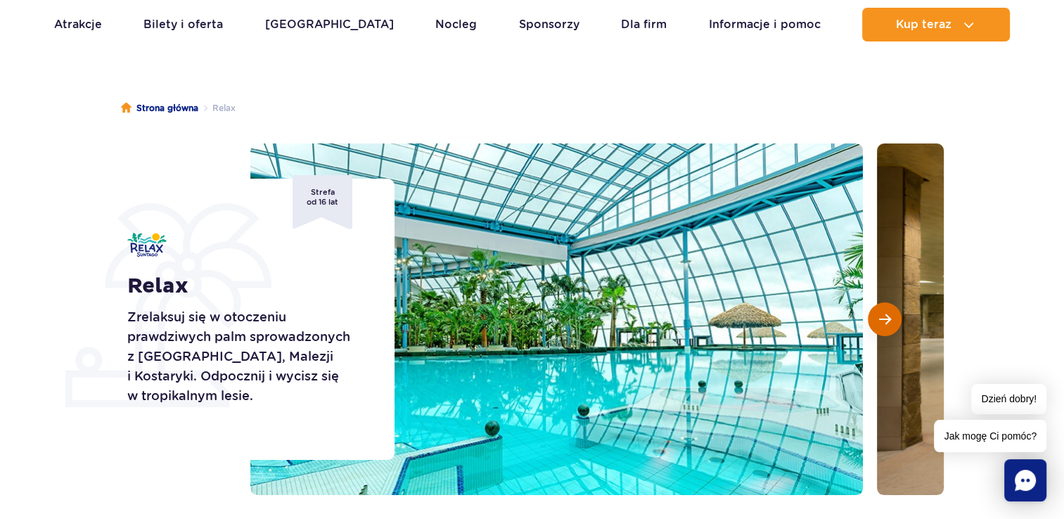  What do you see at coordinates (764, 25) in the screenshot?
I see `a: Informacje i pomoc` at bounding box center [764, 25].